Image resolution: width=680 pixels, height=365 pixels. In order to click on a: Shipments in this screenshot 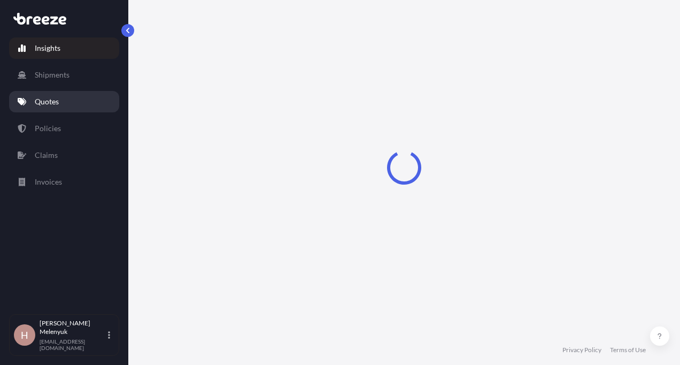, I will do `click(64, 75)`.